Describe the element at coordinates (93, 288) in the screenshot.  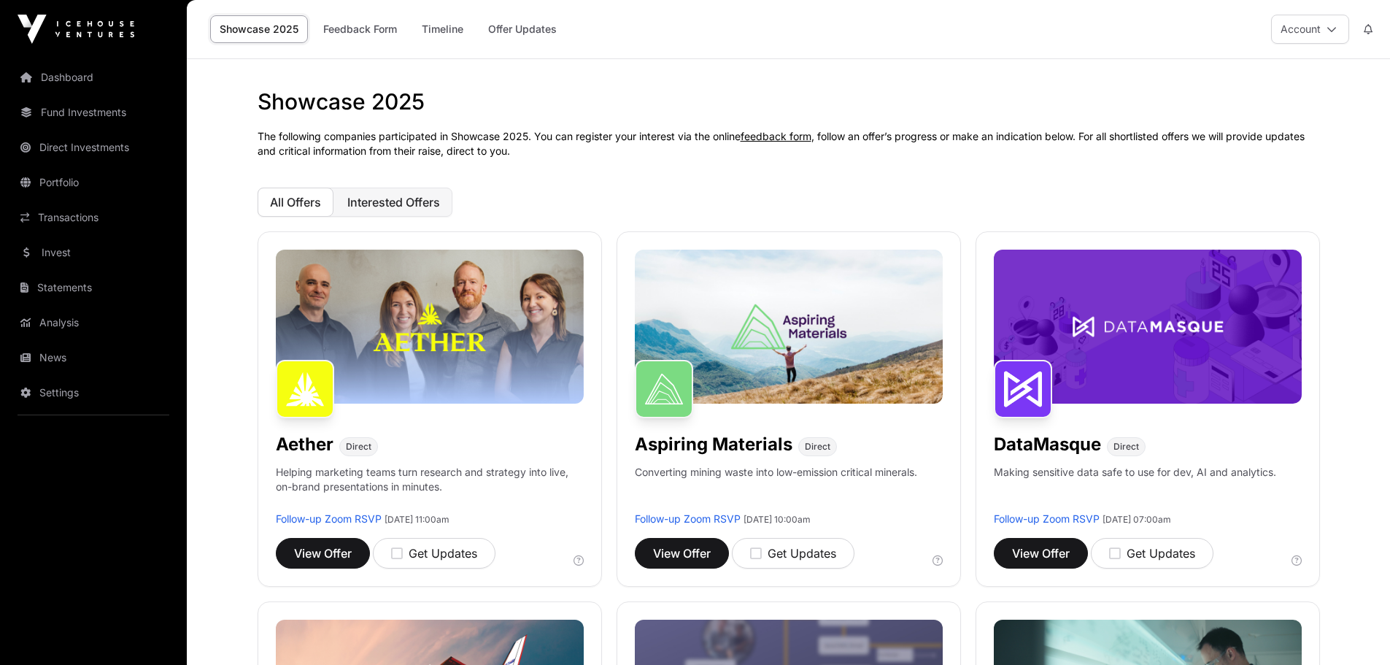
I see `a: Statements` at that location.